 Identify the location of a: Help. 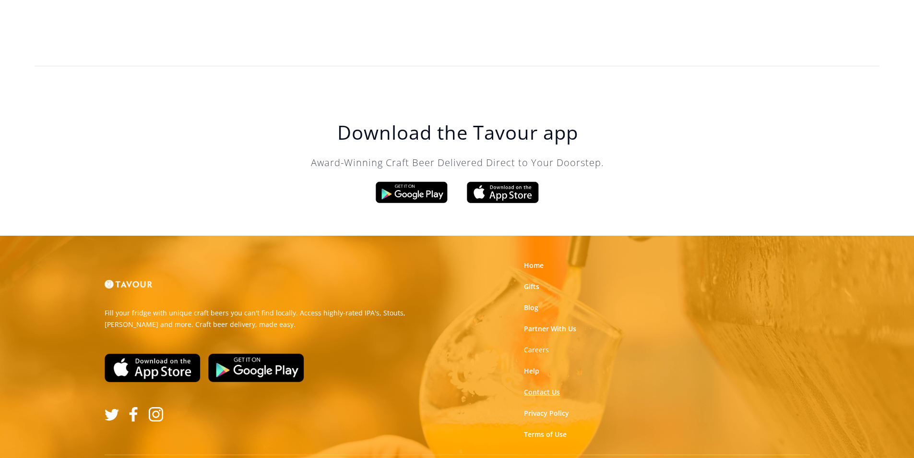
(531, 371).